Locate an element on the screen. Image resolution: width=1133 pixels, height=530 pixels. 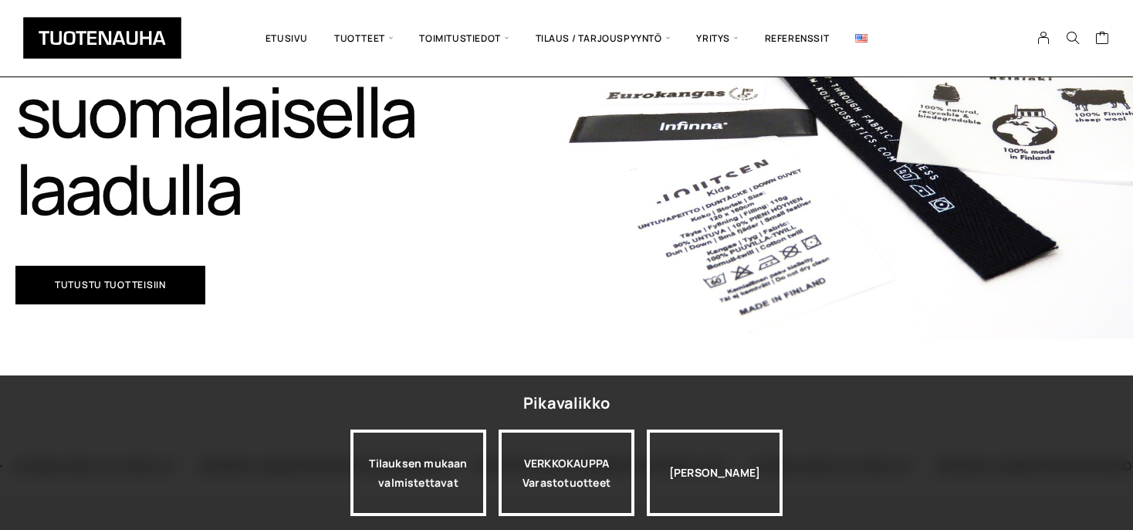
div: Pikavalikko is located at coordinates (567, 403).